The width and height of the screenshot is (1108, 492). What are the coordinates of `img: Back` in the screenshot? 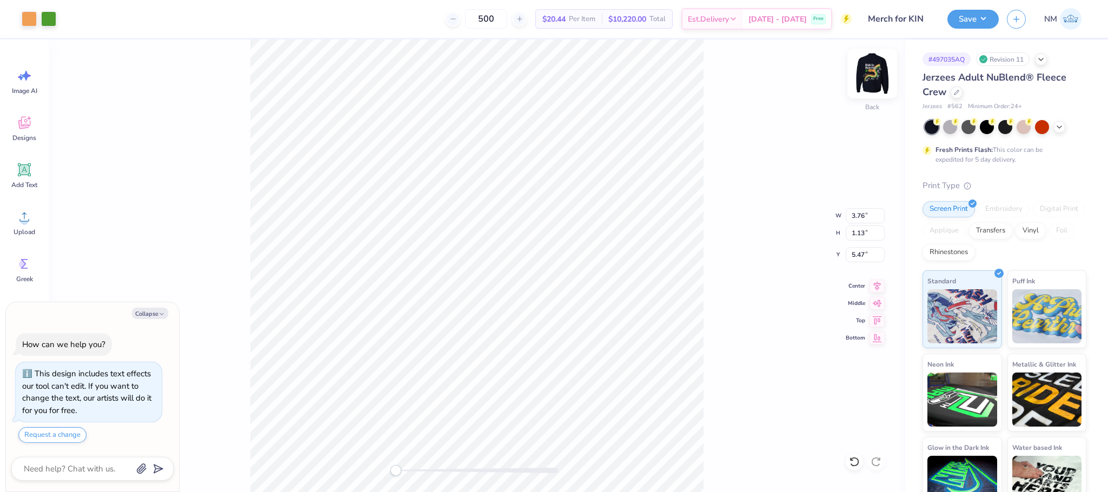 It's located at (872, 74).